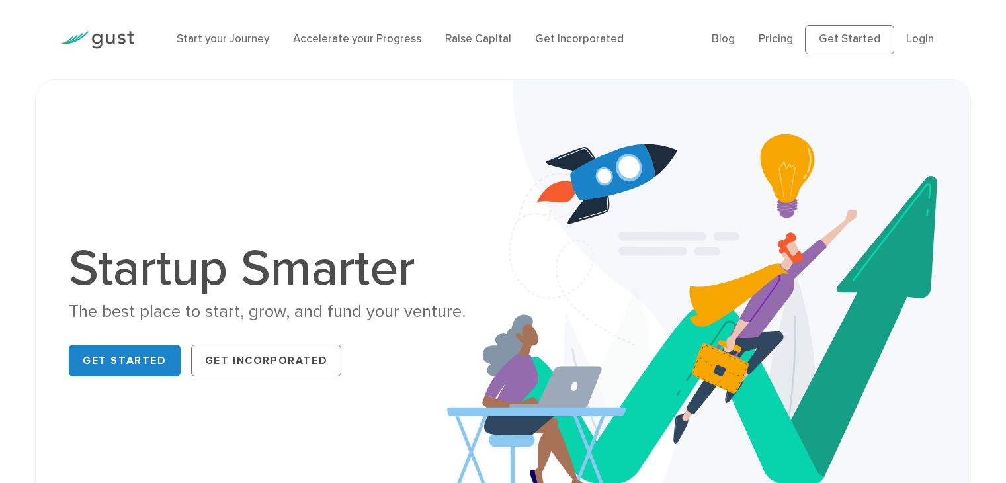 This screenshot has height=483, width=1006. Describe the element at coordinates (97, 40) in the screenshot. I see `img: Gust Logo` at that location.